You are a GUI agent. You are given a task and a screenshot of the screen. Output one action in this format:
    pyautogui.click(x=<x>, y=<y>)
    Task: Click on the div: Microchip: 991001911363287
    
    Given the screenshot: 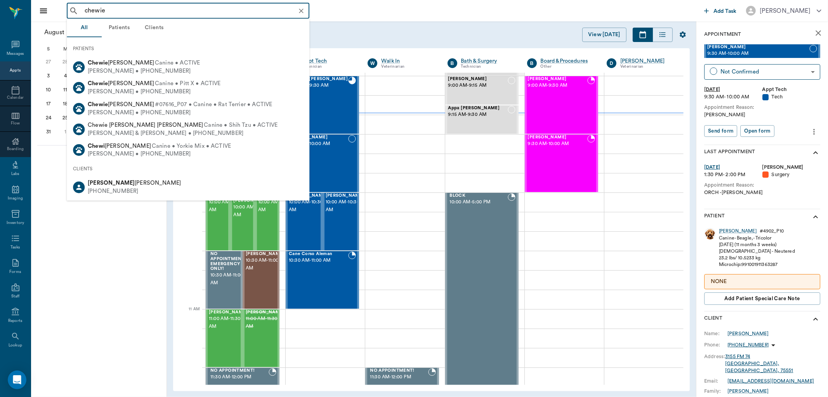 What is the action you would take?
    pyautogui.click(x=757, y=264)
    